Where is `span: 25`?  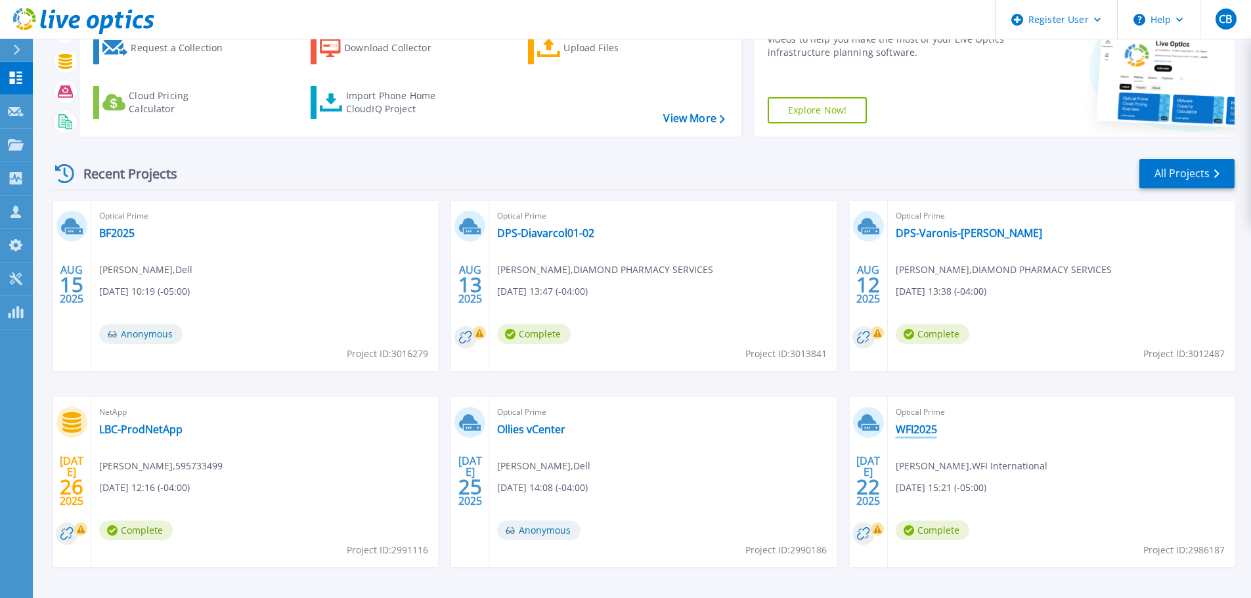 span: 25 is located at coordinates (470, 487).